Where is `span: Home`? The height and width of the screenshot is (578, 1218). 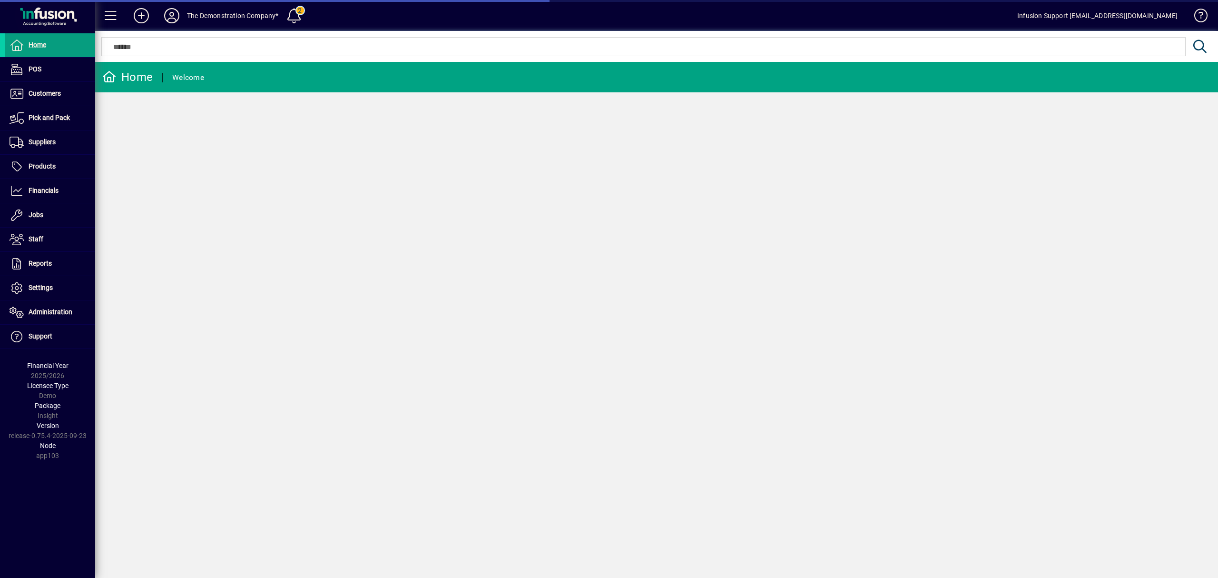 span: Home is located at coordinates (37, 45).